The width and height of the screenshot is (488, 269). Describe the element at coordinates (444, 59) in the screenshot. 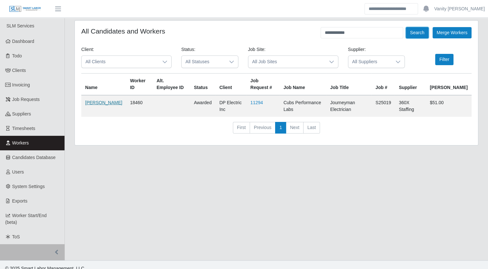

I see `button: Filter` at that location.